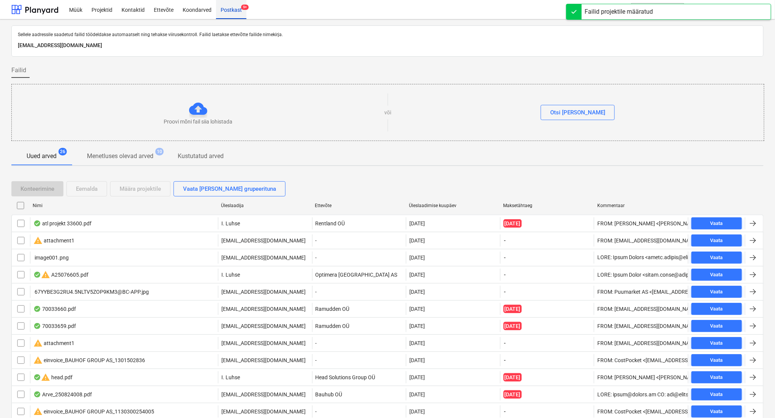  What do you see at coordinates (245, 7) in the screenshot?
I see `span: 9+` at bounding box center [245, 7].